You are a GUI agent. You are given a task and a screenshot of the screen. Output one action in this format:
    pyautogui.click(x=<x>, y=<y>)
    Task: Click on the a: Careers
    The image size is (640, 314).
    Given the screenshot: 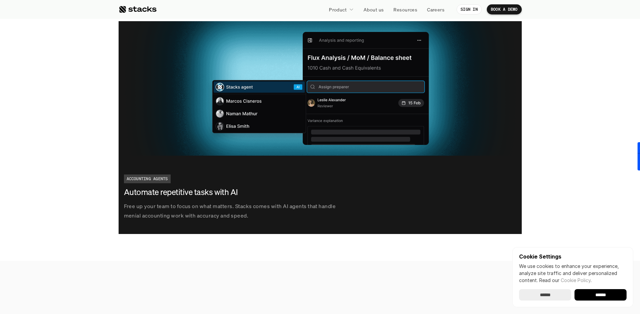 What is the action you would take?
    pyautogui.click(x=436, y=9)
    